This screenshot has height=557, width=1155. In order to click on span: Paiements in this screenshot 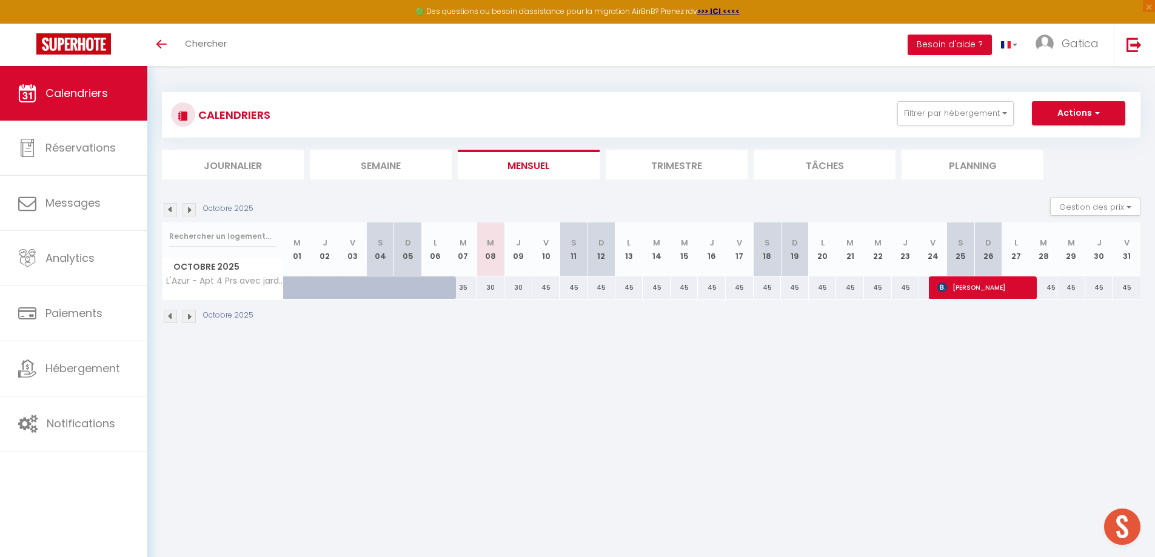, I will do `click(74, 313)`.